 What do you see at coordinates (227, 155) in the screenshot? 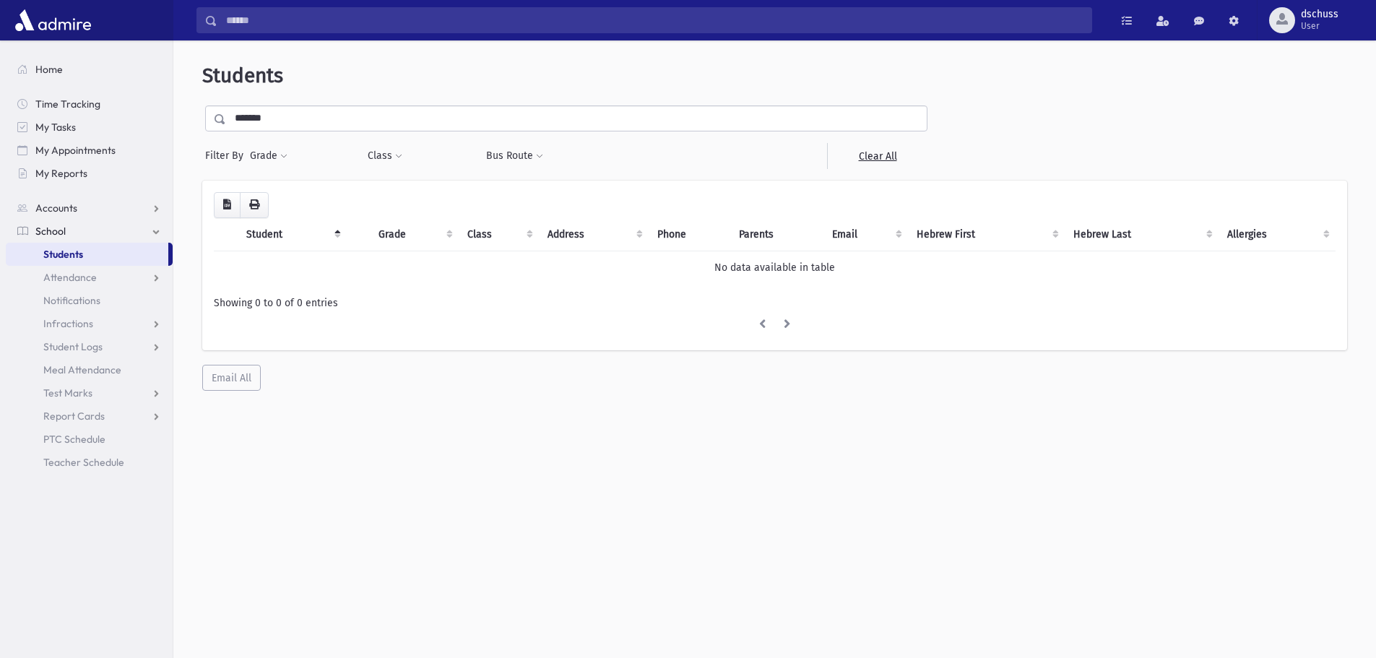
I see `span: Filter By` at bounding box center [227, 155].